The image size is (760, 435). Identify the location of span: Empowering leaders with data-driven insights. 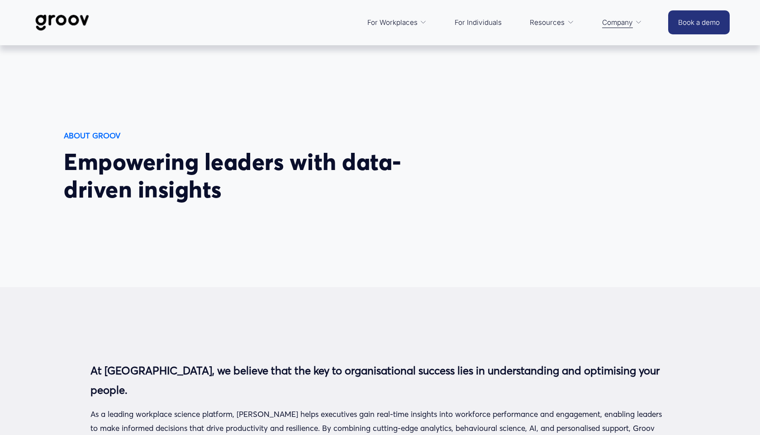
(232, 175).